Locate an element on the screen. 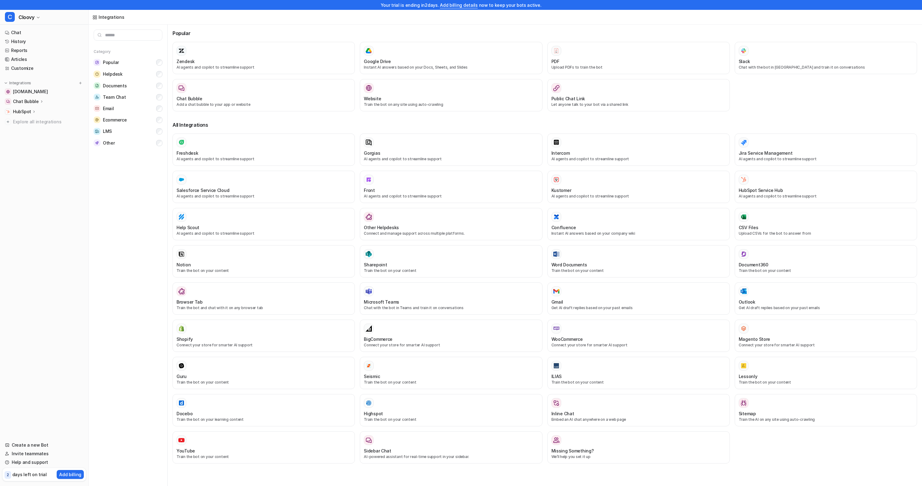 Image resolution: width=922 pixels, height=486 pixels. h3: PDF is located at coordinates (555, 61).